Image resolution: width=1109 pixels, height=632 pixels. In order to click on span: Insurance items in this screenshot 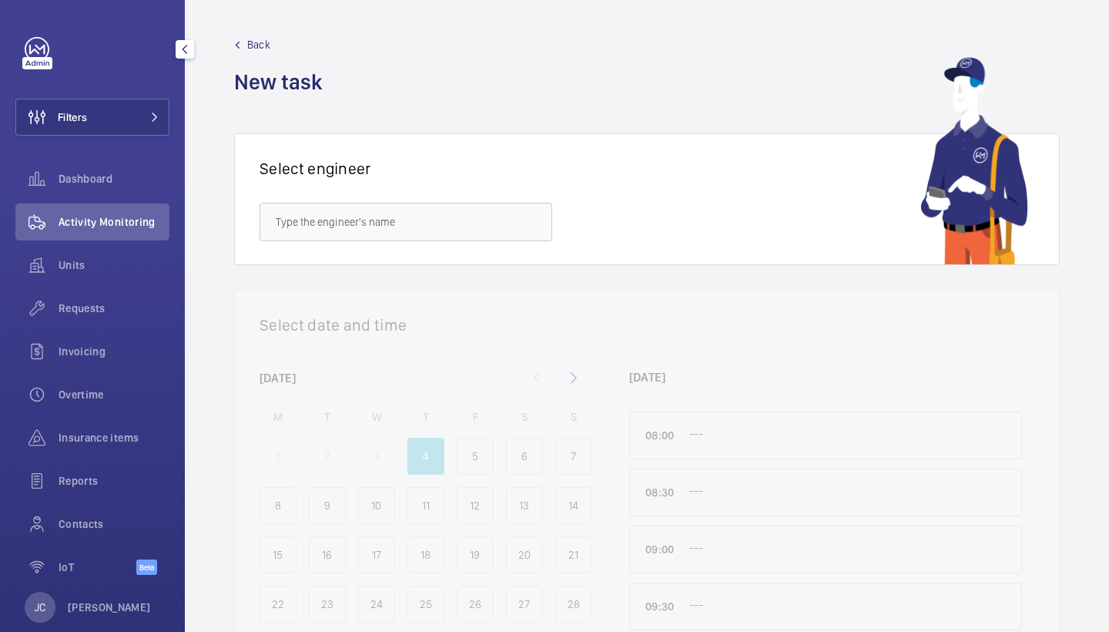, I will do `click(114, 438)`.